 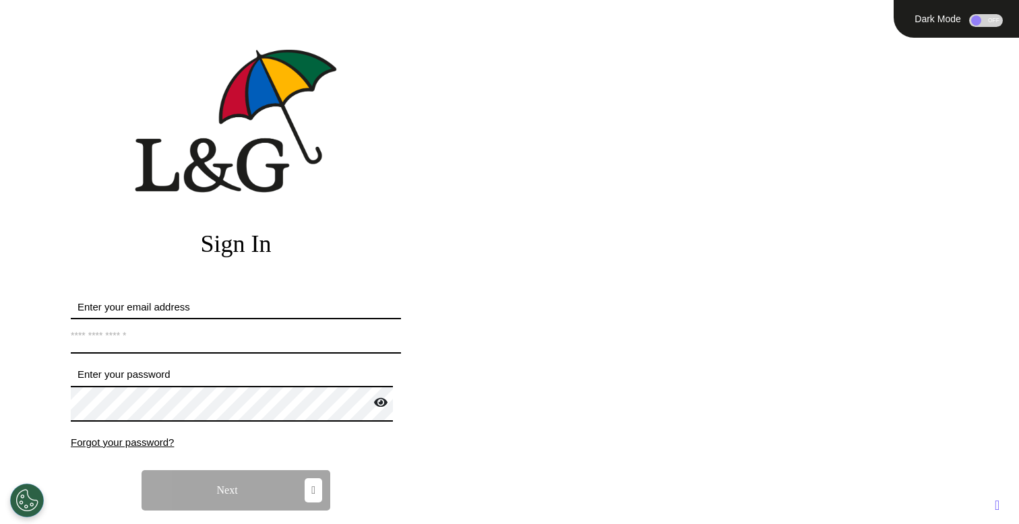 What do you see at coordinates (236, 491) in the screenshot?
I see `button: Next` at bounding box center [236, 491].